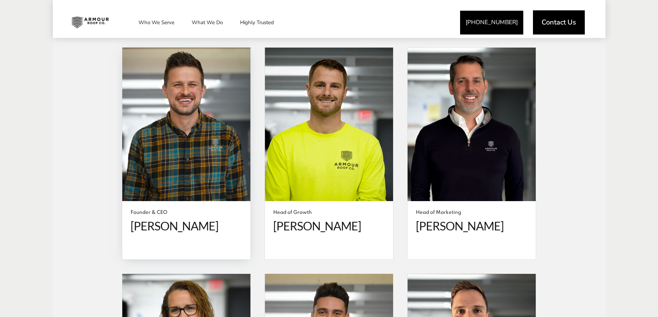 The width and height of the screenshot is (658, 317). What do you see at coordinates (559, 22) in the screenshot?
I see `a: Contact Us` at bounding box center [559, 22].